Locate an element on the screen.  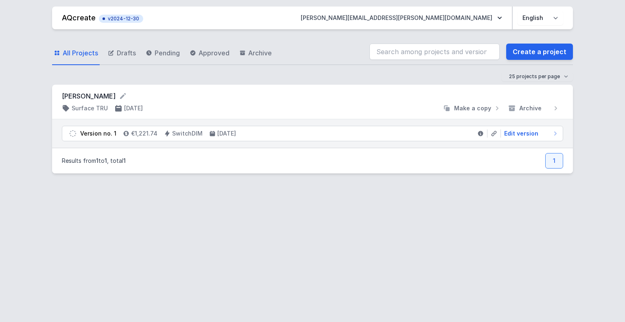
span: Drafts is located at coordinates (126, 53).